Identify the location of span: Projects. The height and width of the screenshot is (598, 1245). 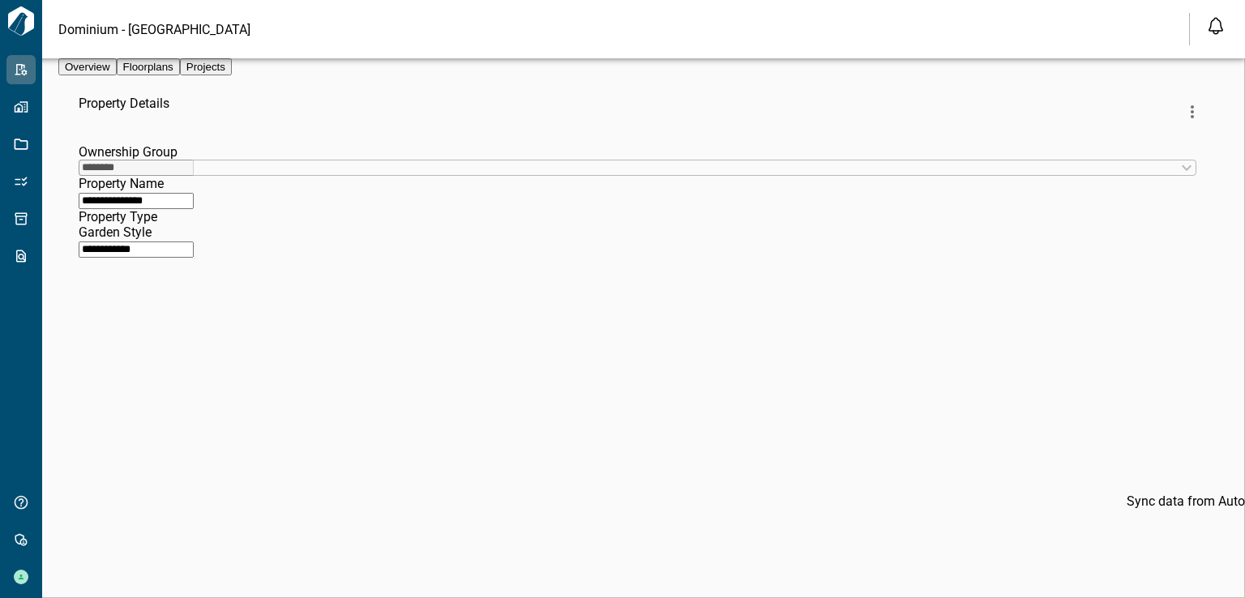
(206, 66).